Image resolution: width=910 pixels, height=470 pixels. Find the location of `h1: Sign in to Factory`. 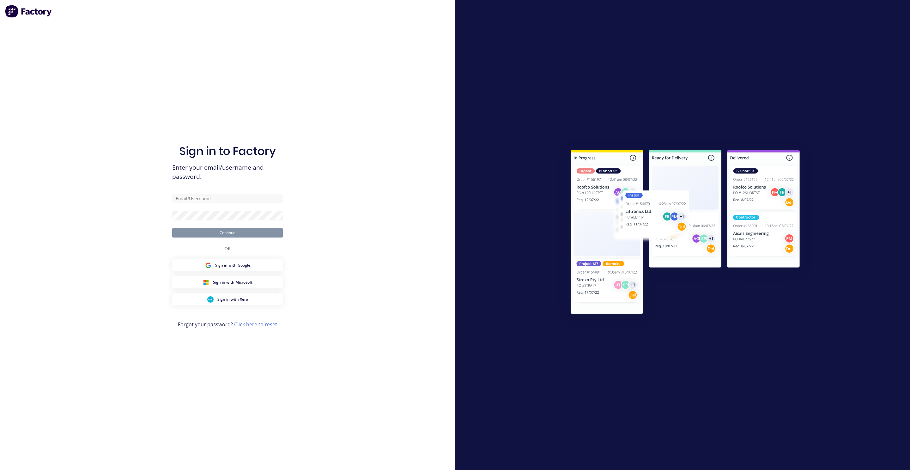

h1: Sign in to Factory is located at coordinates (228, 151).